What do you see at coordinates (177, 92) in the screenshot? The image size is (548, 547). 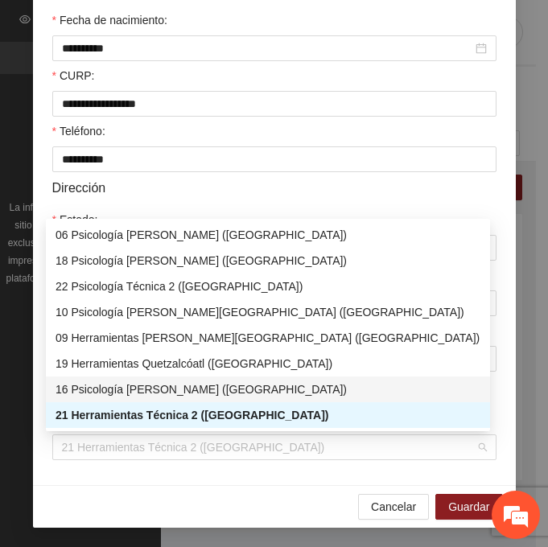 I see `div: Chatee con nosotros ahora` at bounding box center [177, 92].